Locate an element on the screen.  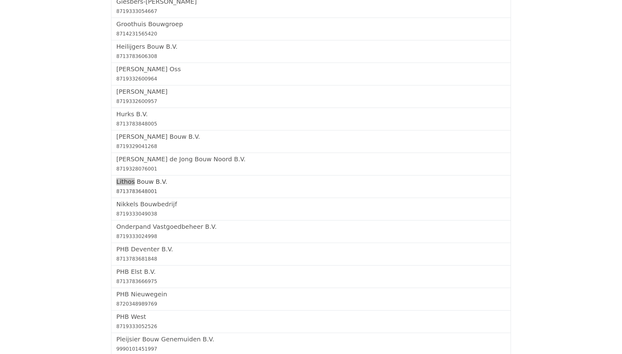
h5: Heilijgers Bouw B.V. is located at coordinates (311, 47).